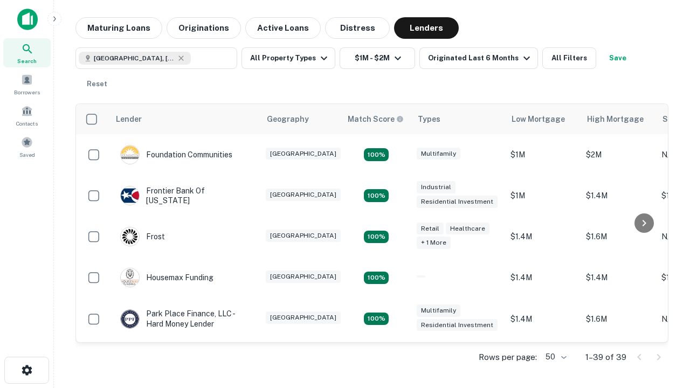 The image size is (690, 388). I want to click on div: Frost, so click(142, 237).